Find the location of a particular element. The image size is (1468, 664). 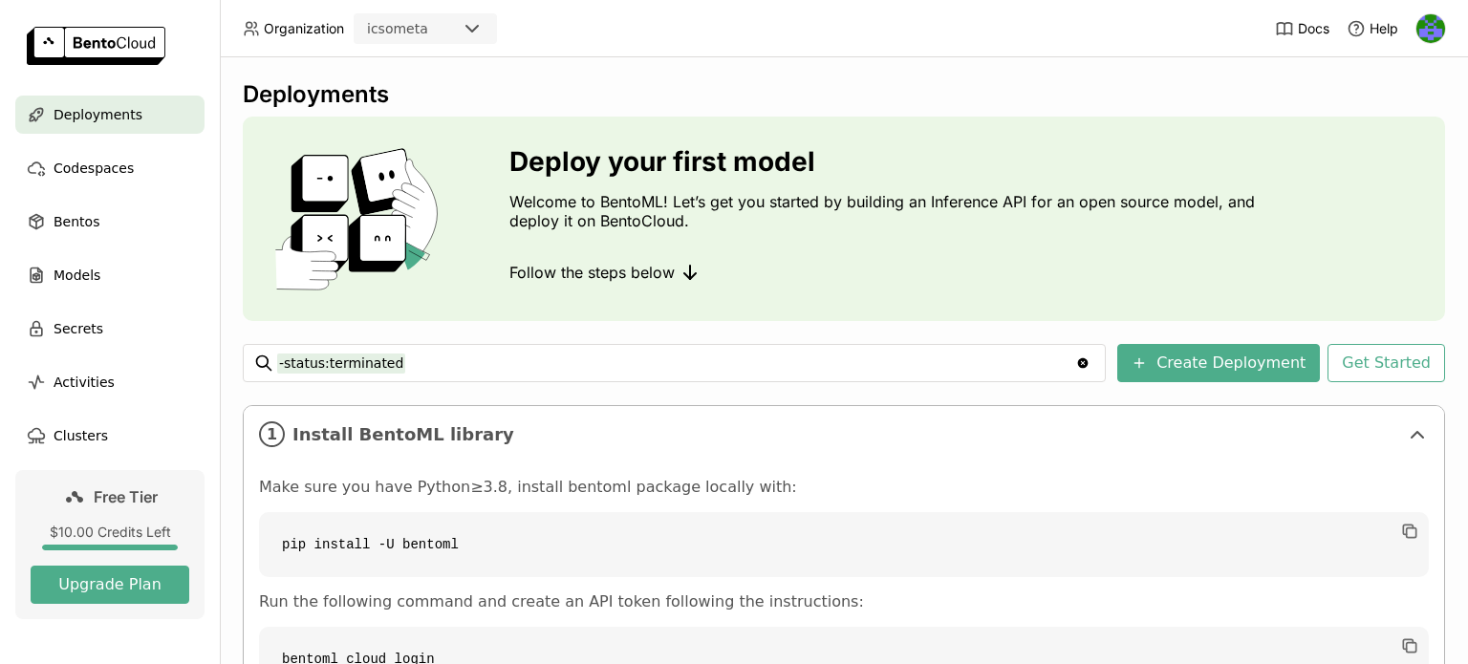

p: Run the following command and create an API token following the instructions: is located at coordinates (844, 602).